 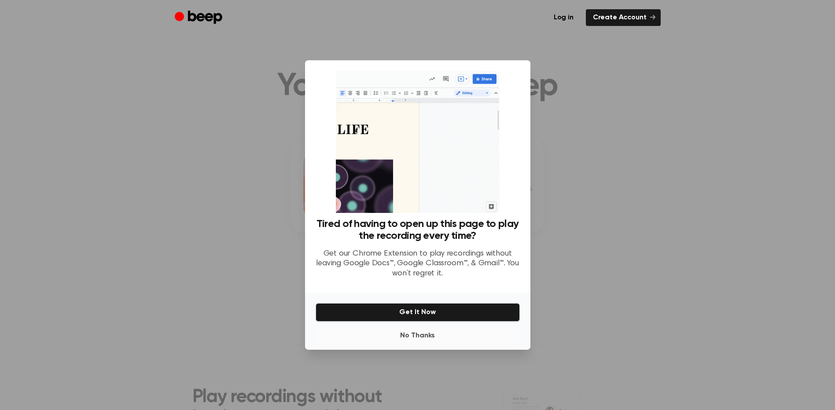 What do you see at coordinates (418, 312) in the screenshot?
I see `button: Get It Now` at bounding box center [418, 312].